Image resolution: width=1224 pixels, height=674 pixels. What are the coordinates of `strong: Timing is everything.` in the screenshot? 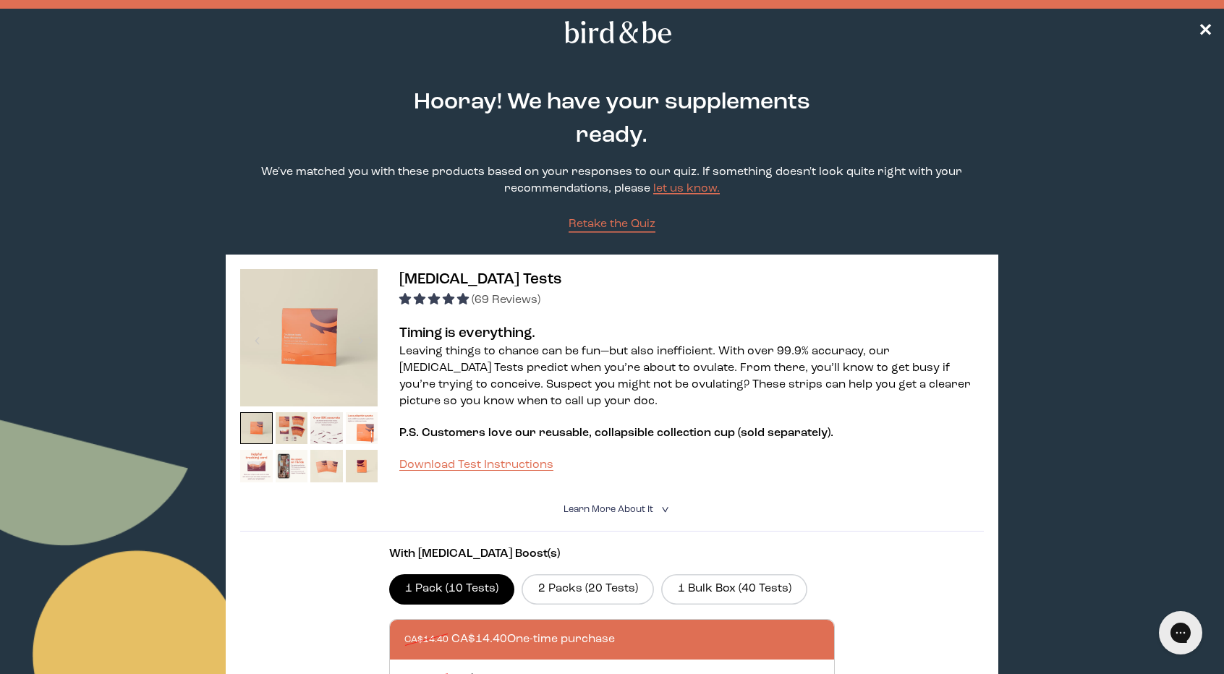 It's located at (467, 333).